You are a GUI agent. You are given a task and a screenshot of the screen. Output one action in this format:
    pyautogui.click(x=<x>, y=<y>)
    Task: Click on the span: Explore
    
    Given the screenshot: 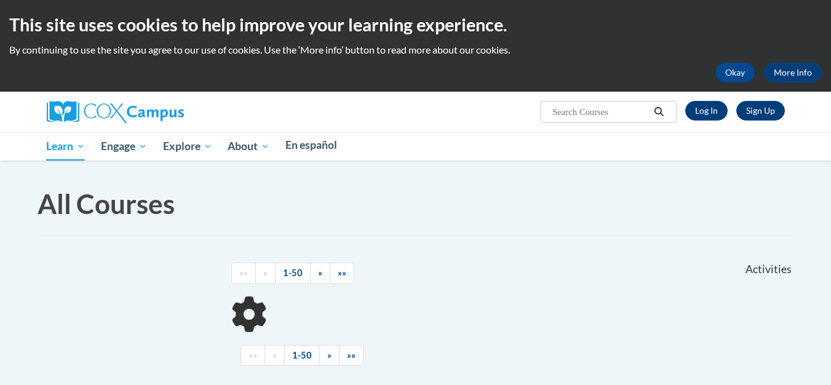 What is the action you would take?
    pyautogui.click(x=188, y=146)
    